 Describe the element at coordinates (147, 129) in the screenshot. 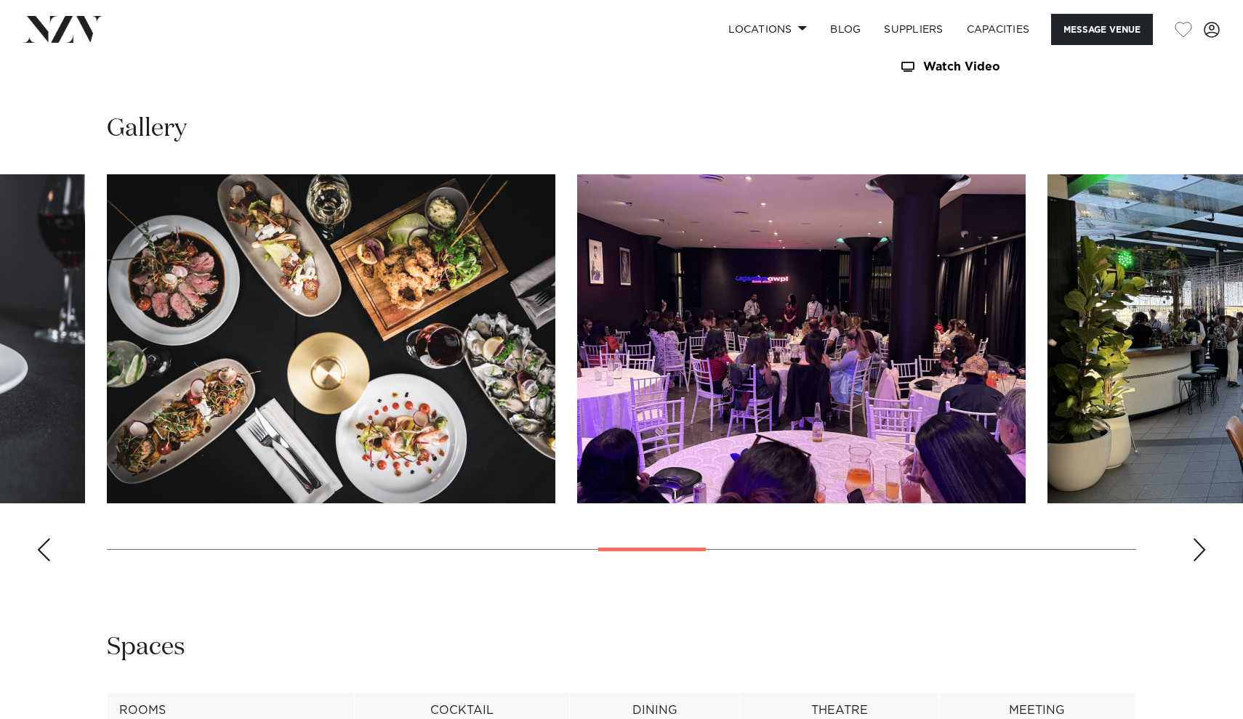

I see `h2: Gallery` at that location.